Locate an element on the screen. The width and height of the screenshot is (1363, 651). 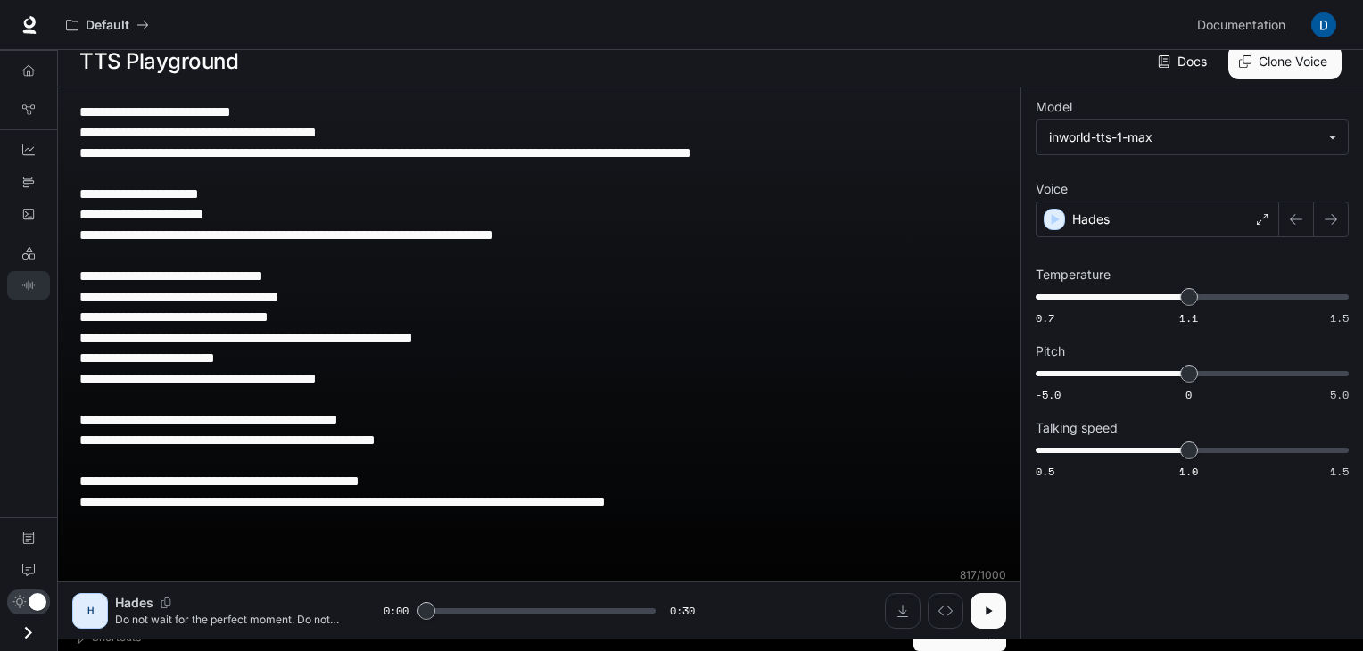
p: Default is located at coordinates (107, 25).